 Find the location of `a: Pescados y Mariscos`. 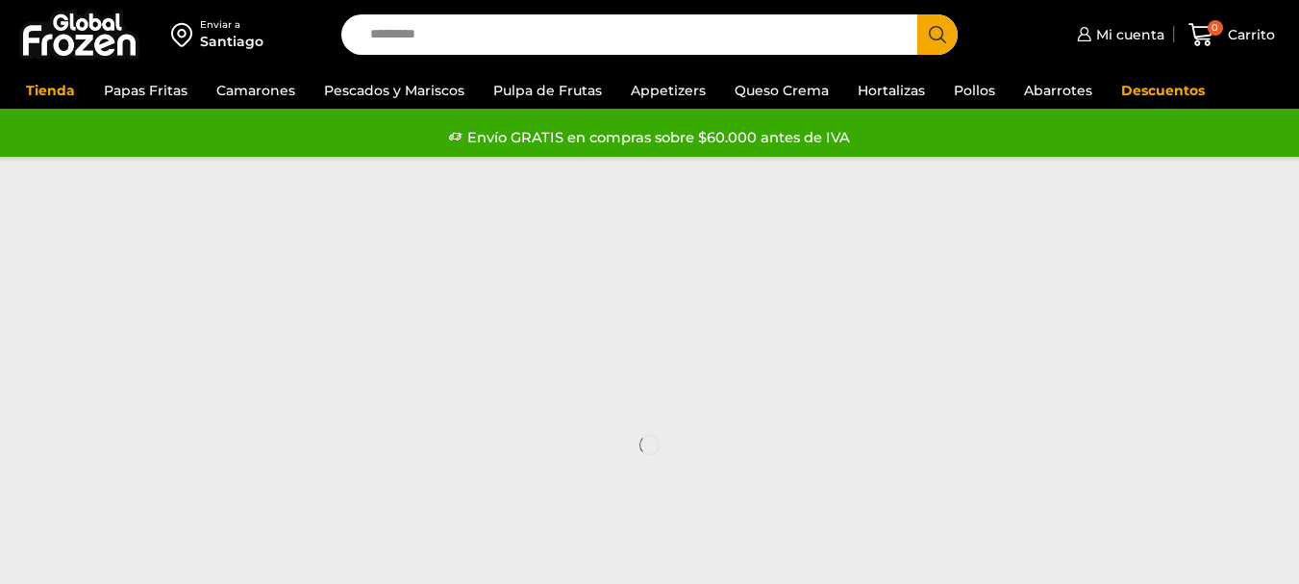

a: Pescados y Mariscos is located at coordinates (394, 90).